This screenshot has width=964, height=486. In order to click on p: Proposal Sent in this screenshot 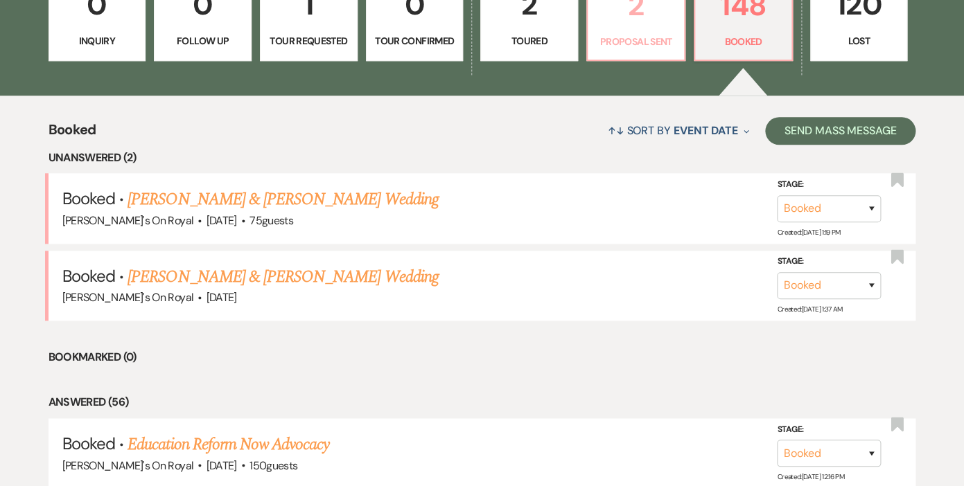, I will do `click(635, 42)`.